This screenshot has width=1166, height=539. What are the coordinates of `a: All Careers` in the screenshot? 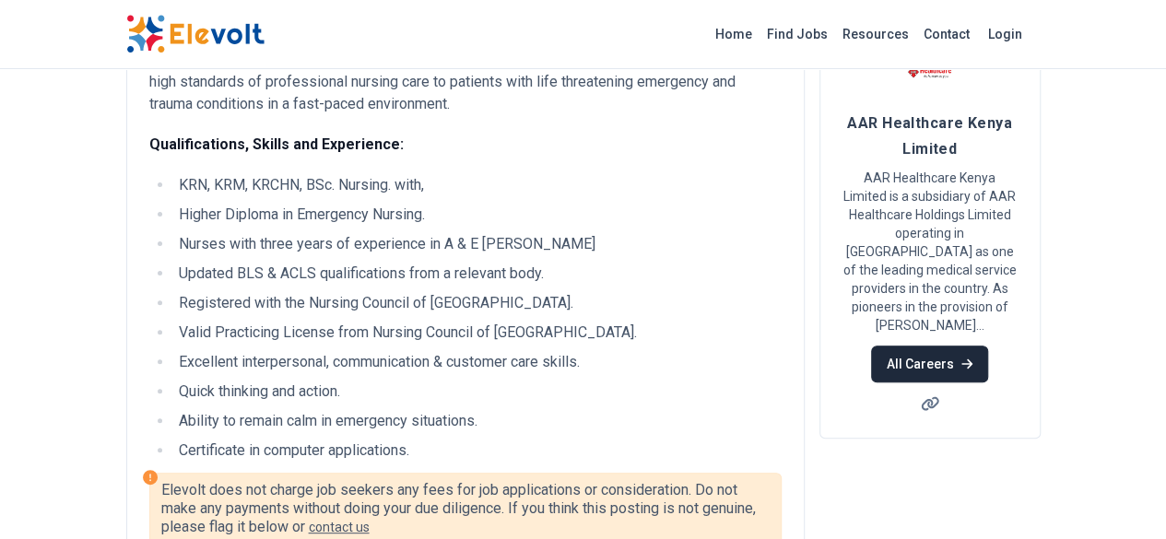 It's located at (929, 364).